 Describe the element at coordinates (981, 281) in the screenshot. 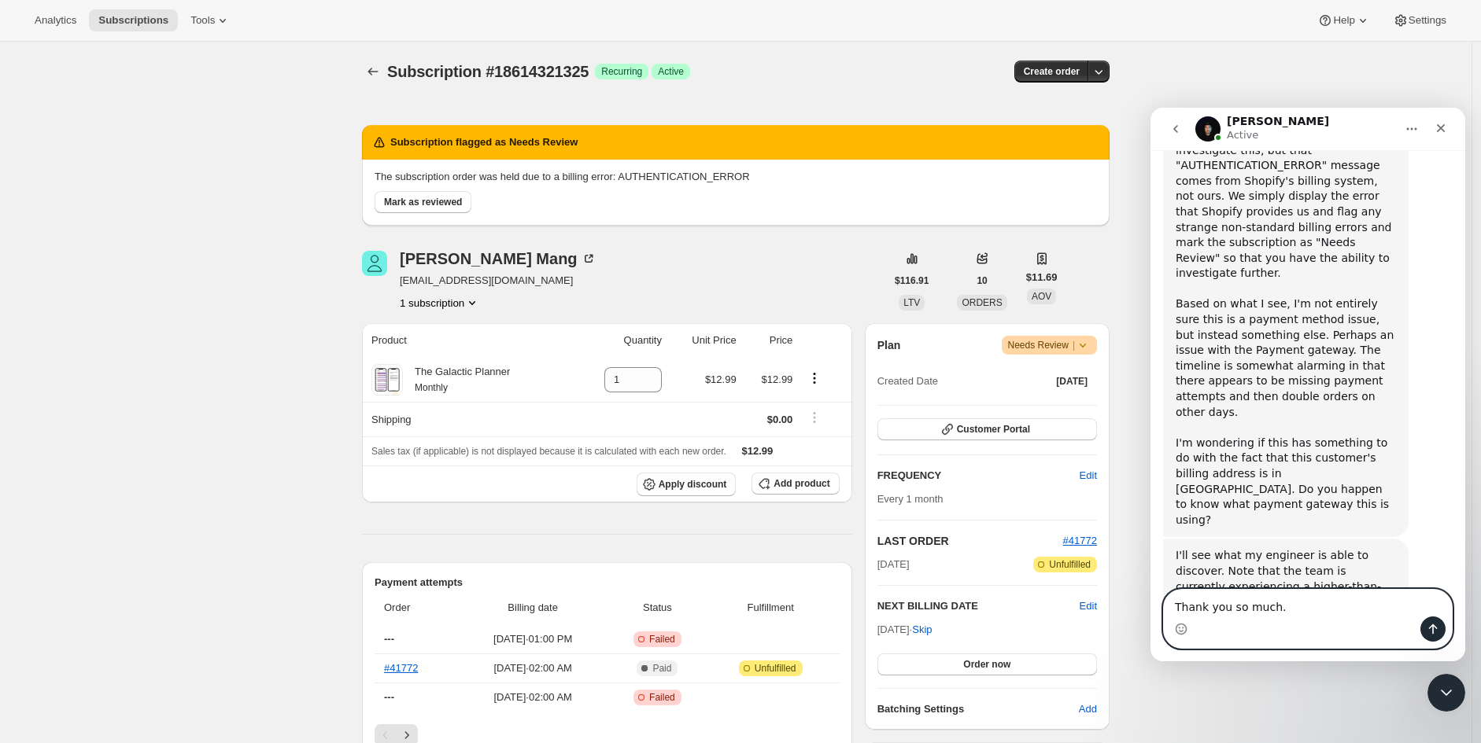

I see `button: 10` at that location.